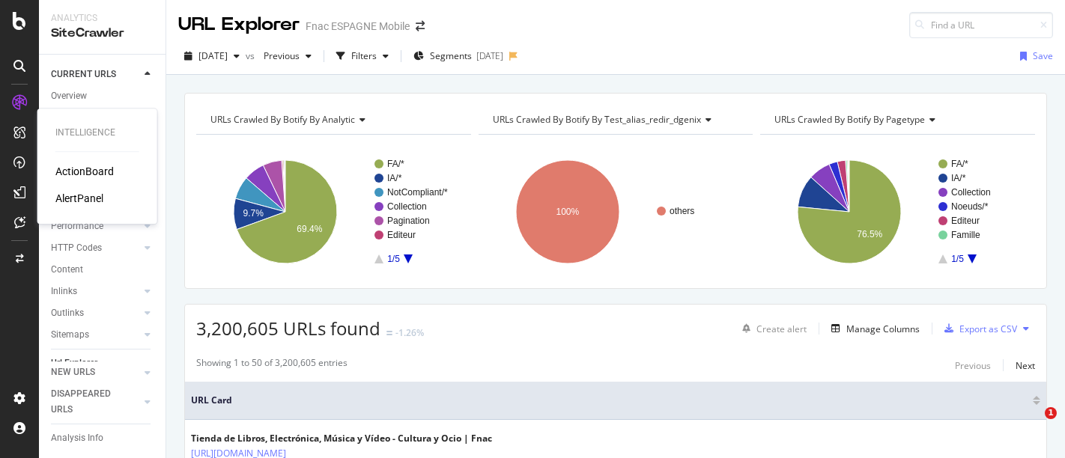 This screenshot has width=1065, height=458. What do you see at coordinates (872, 329) in the screenshot?
I see `button: Manage Columns` at bounding box center [872, 329].